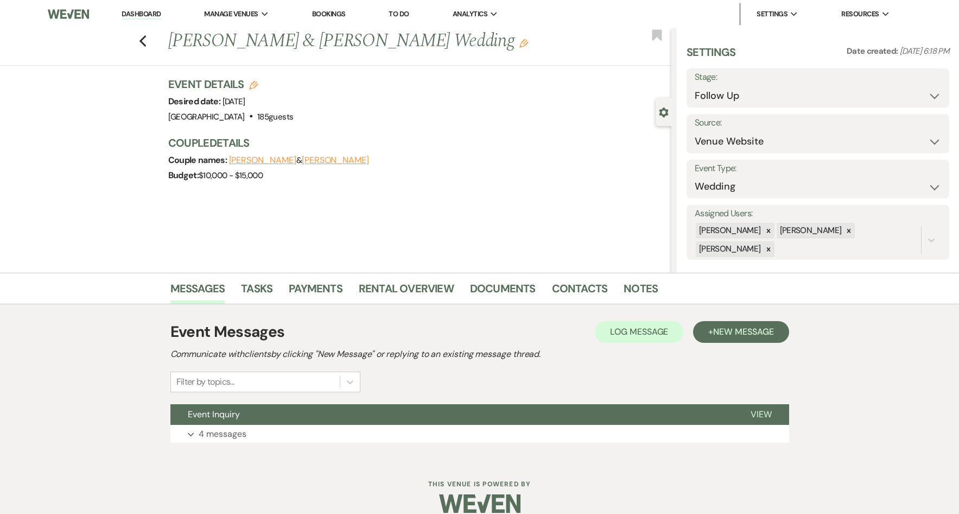 The height and width of the screenshot is (514, 959). I want to click on span: Date created:, so click(873, 51).